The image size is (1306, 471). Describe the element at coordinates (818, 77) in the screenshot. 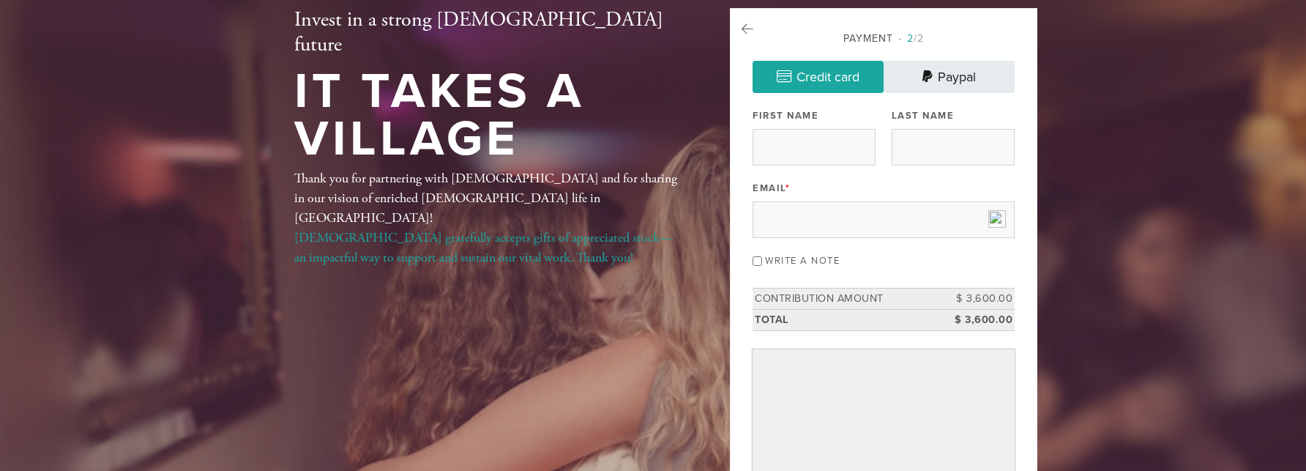

I see `a: Credit card` at that location.